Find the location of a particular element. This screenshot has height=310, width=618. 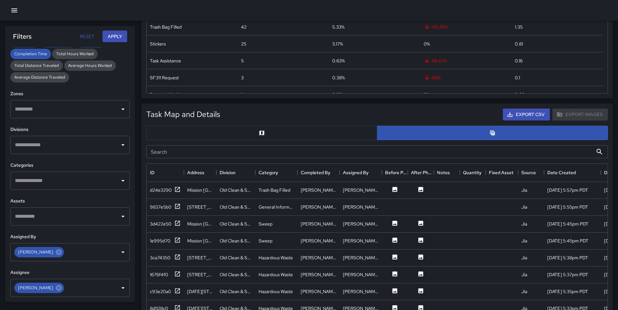

div: 7/30/2024, 5:37pm PDT is located at coordinates (568, 274).